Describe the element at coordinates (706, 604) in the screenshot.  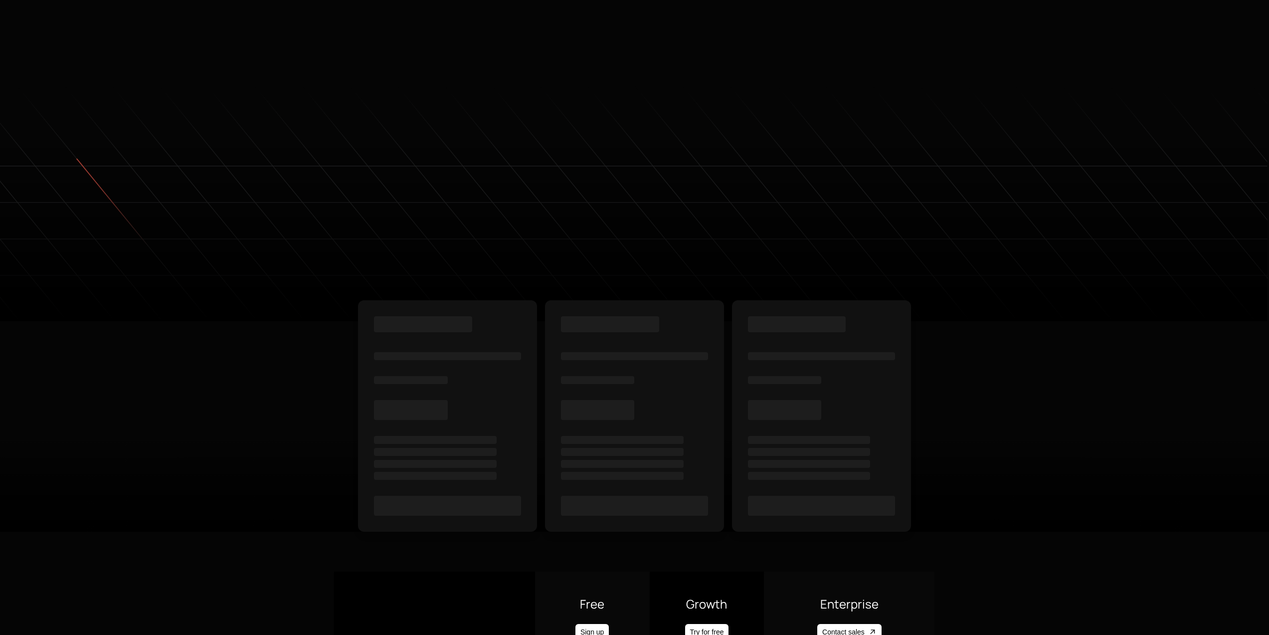
I see `span: Growth` at that location.